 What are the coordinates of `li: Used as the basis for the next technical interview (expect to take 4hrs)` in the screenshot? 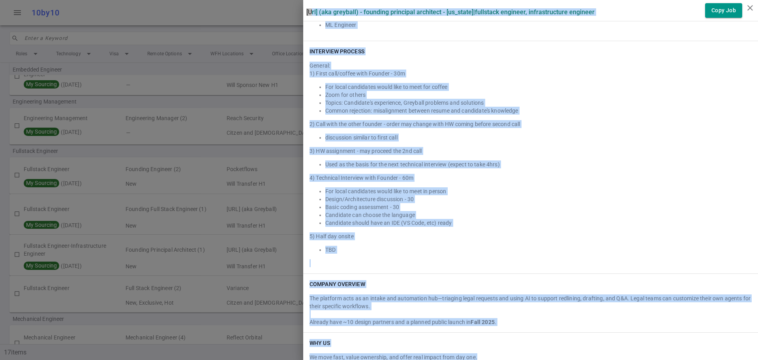 It's located at (539, 164).